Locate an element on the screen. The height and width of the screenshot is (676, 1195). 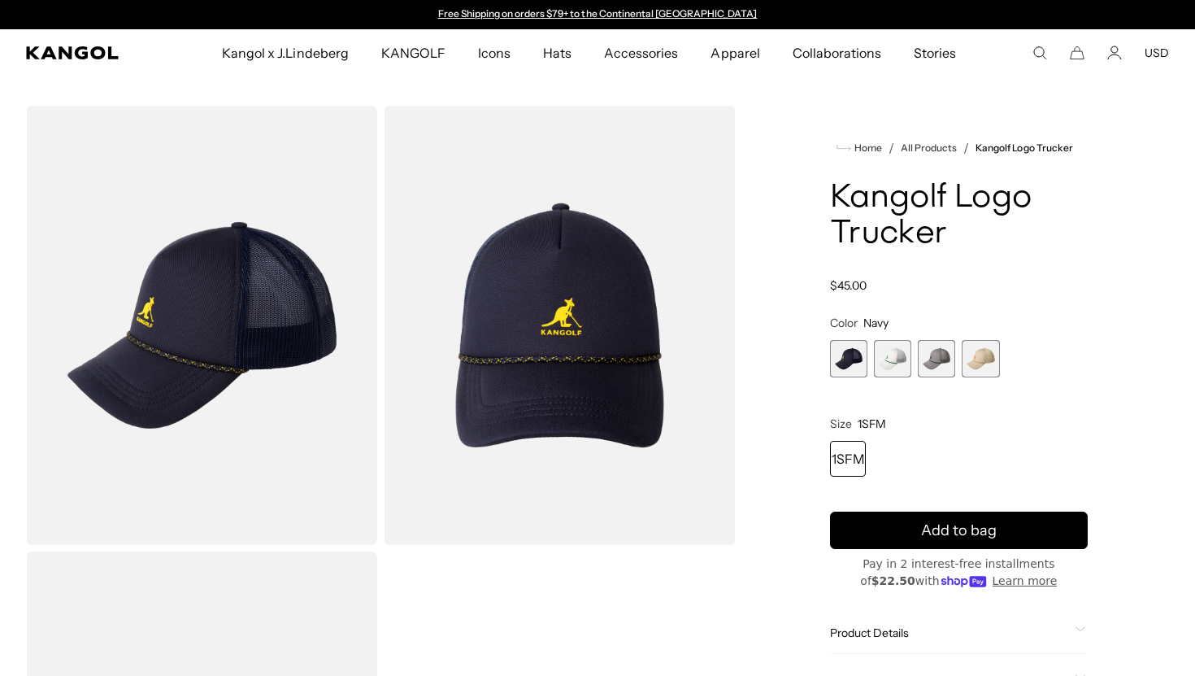
a: Stories is located at coordinates (935, 53).